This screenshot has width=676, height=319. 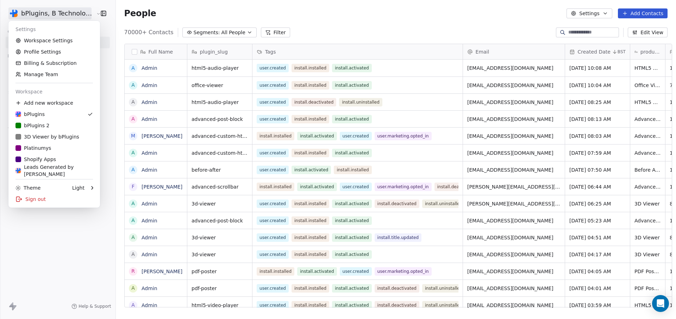 I want to click on div: Sign out, so click(x=54, y=199).